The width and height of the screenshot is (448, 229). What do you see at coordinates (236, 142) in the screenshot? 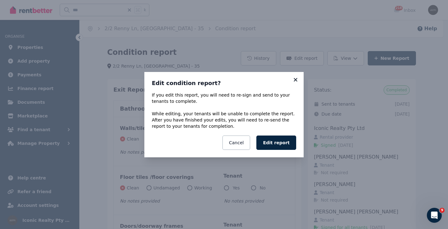
I see `button: Cancel` at bounding box center [236, 142].